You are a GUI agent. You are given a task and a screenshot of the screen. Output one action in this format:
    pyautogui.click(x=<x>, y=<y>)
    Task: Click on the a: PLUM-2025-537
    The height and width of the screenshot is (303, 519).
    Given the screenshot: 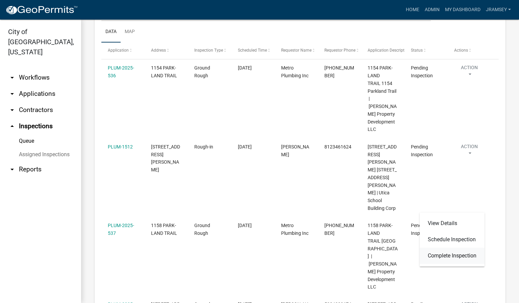 What is the action you would take?
    pyautogui.click(x=121, y=229)
    